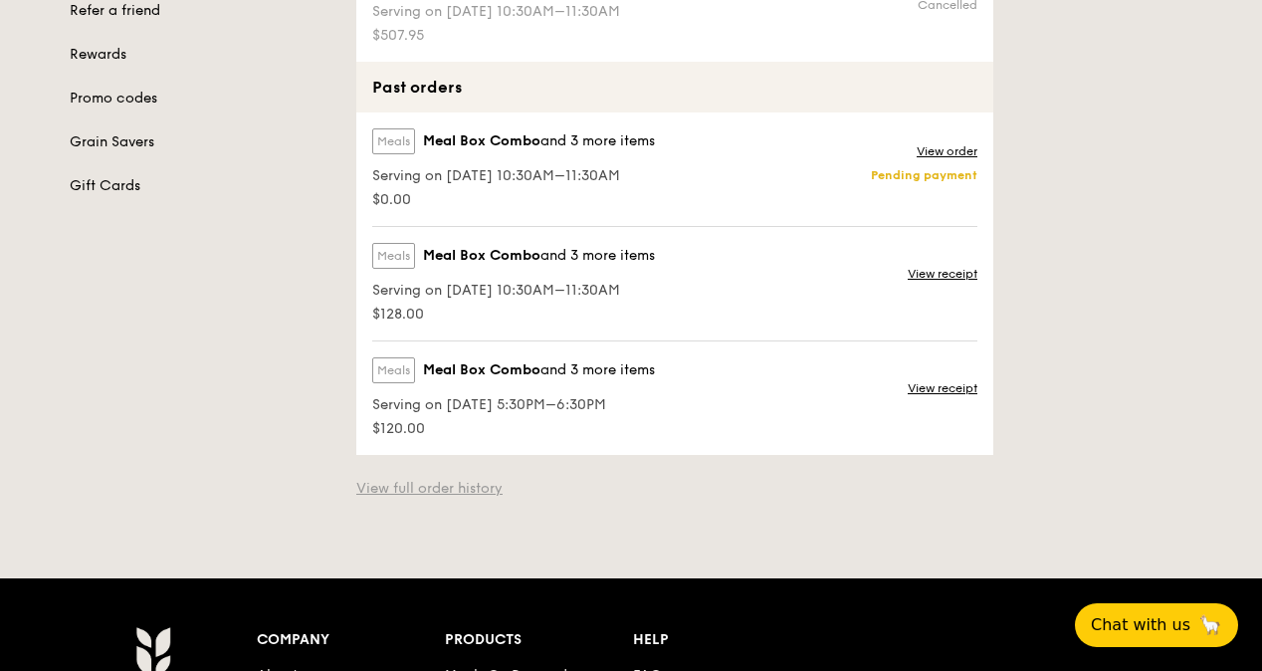 This screenshot has width=1262, height=671. I want to click on a: Promo codes, so click(201, 99).